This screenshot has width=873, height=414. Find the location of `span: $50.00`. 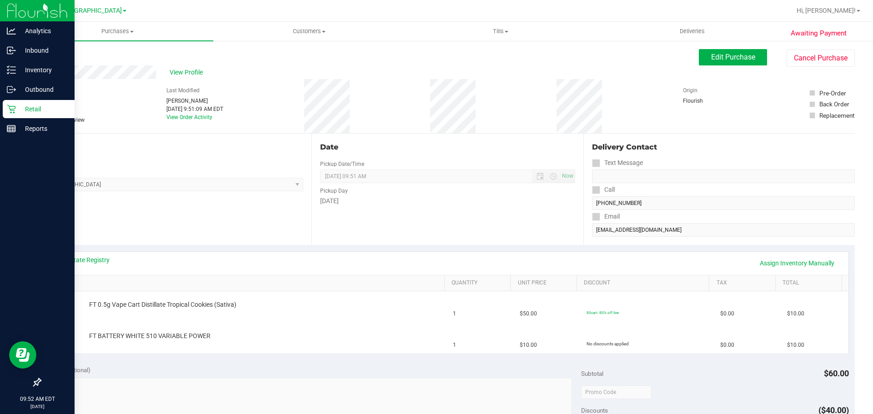

span: $50.00 is located at coordinates (529, 314).